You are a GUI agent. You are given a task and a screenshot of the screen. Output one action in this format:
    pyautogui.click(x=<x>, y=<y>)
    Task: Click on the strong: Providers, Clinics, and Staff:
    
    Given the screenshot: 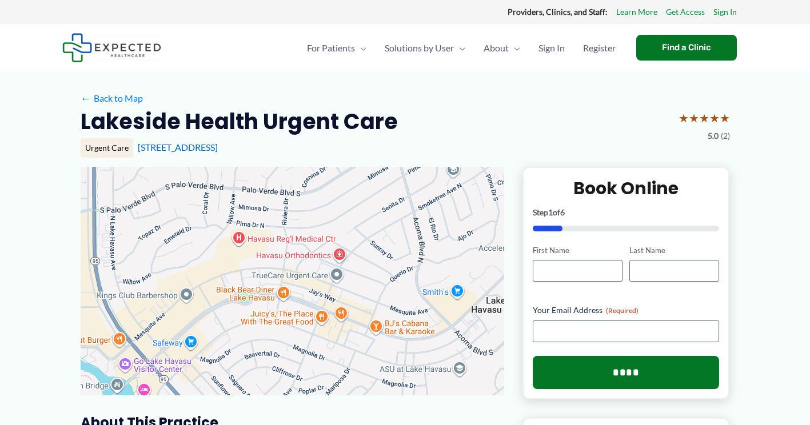 What is the action you would take?
    pyautogui.click(x=557, y=11)
    